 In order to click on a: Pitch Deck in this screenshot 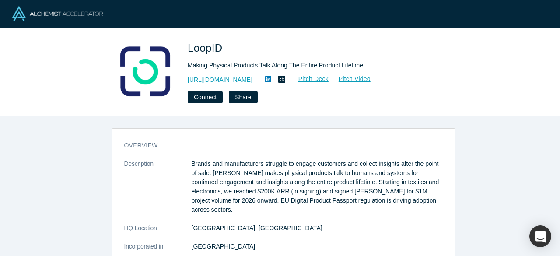, I will do `click(309, 79)`.